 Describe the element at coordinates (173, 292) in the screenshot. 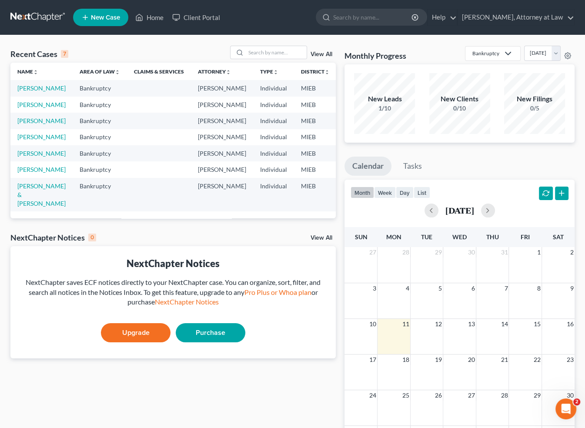

I see `div: NextChapter saves ECF notices directly to your NextChapter case. You can organize, sort, filter, ...` at that location.